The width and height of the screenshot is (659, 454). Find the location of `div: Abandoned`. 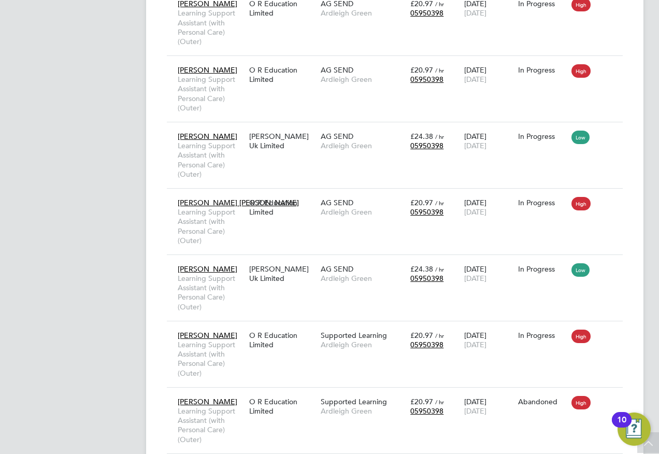

div: Abandoned is located at coordinates (543, 402).